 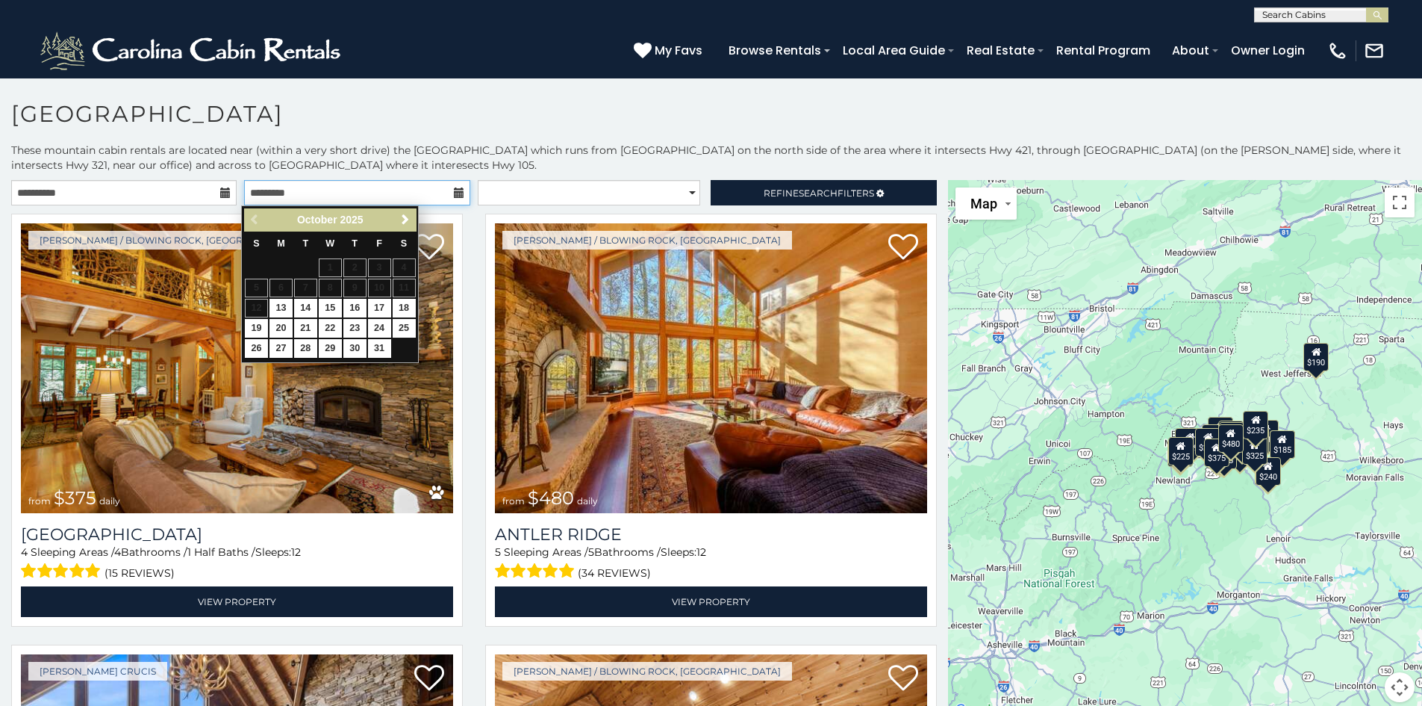 I want to click on div: $355, so click(x=1181, y=452).